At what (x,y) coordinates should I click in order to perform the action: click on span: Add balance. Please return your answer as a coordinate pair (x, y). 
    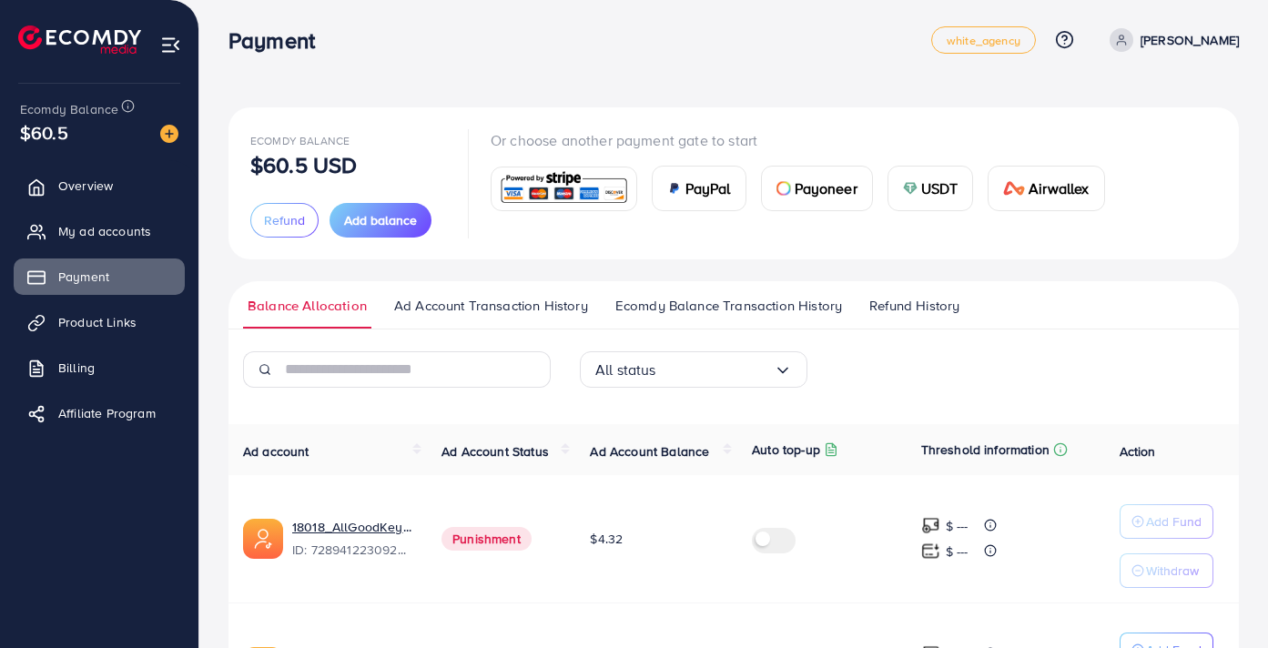
    Looking at the image, I should click on (381, 220).